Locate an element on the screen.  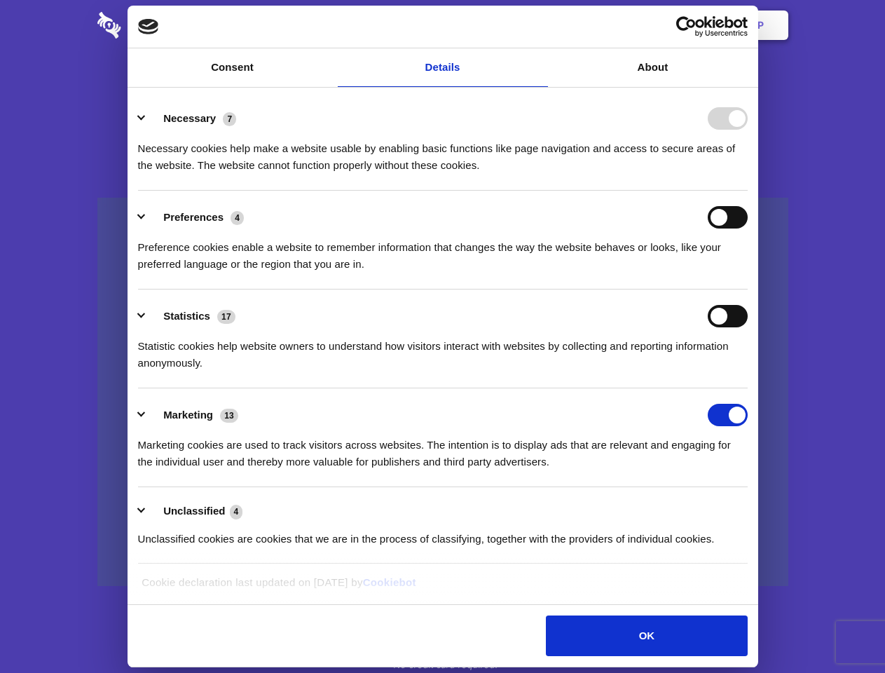
div: Necessary cookies help make a website usable by enabling basic functions like page navigation and... is located at coordinates (443, 151).